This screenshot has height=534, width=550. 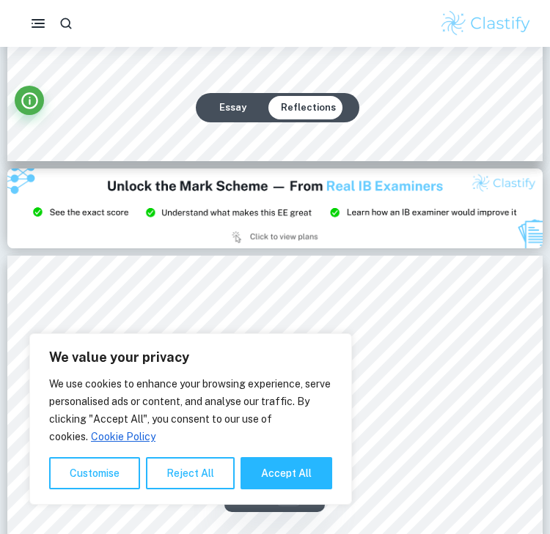 I want to click on button: Info, so click(x=29, y=100).